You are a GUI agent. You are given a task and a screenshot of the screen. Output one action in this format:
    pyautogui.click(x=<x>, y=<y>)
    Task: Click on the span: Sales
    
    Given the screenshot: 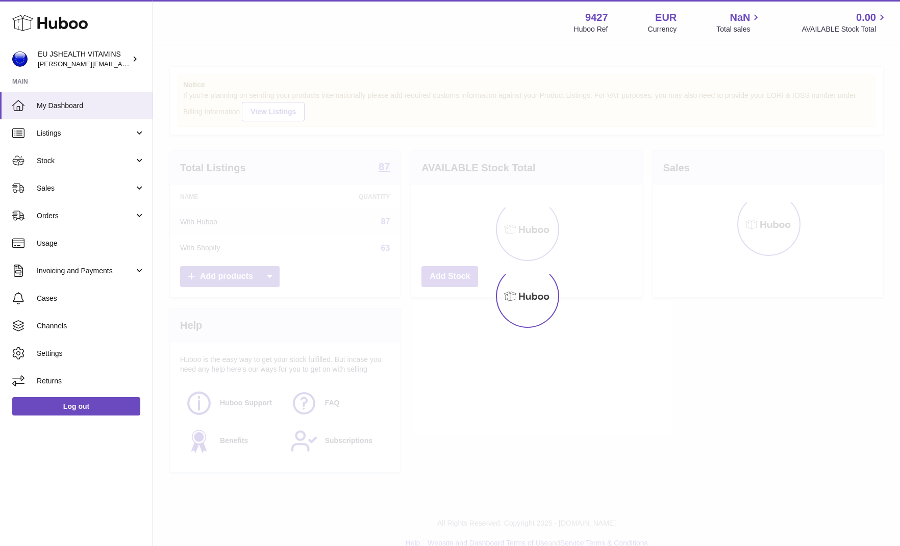 What is the action you would take?
    pyautogui.click(x=85, y=188)
    